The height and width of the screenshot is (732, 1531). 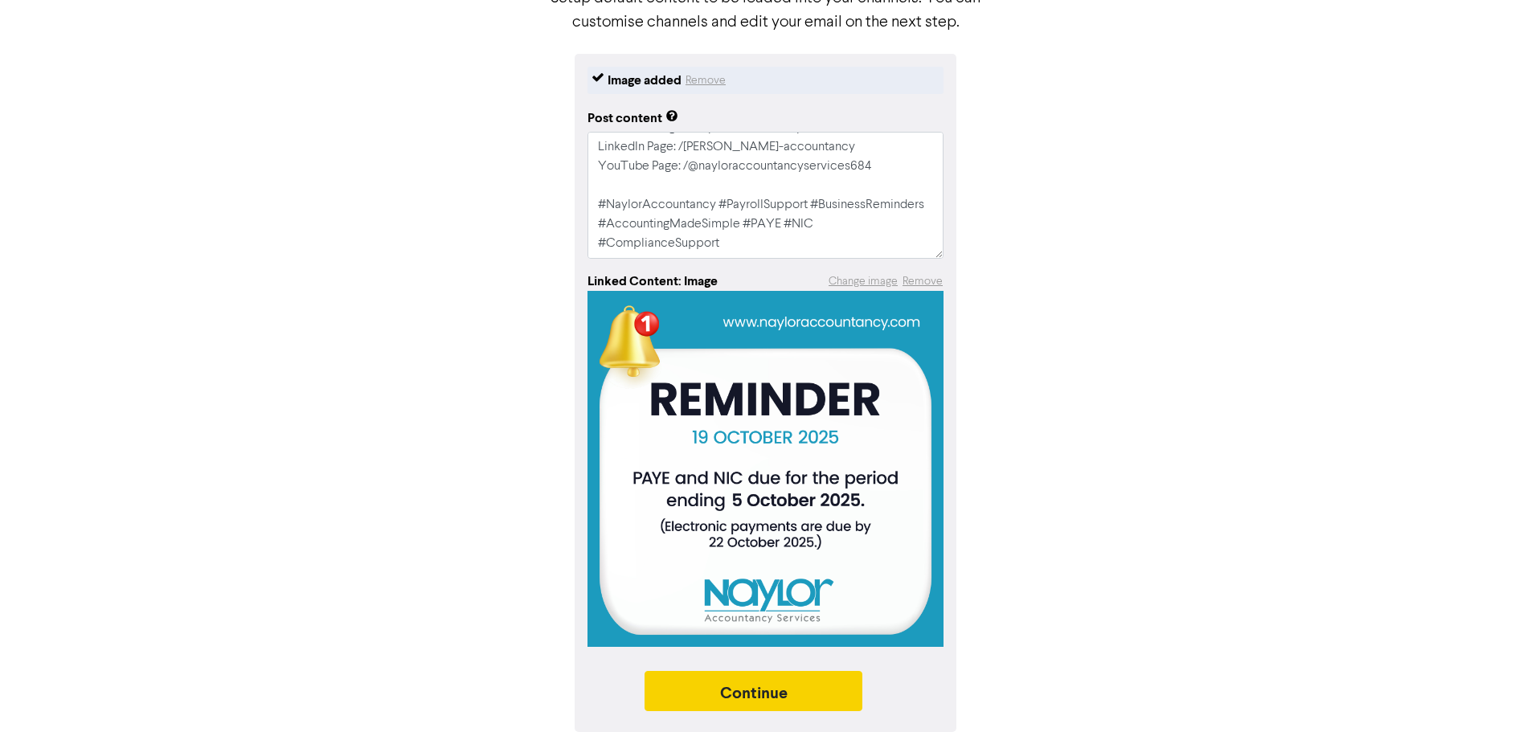 What do you see at coordinates (645, 80) in the screenshot?
I see `div: Image added` at bounding box center [645, 80].